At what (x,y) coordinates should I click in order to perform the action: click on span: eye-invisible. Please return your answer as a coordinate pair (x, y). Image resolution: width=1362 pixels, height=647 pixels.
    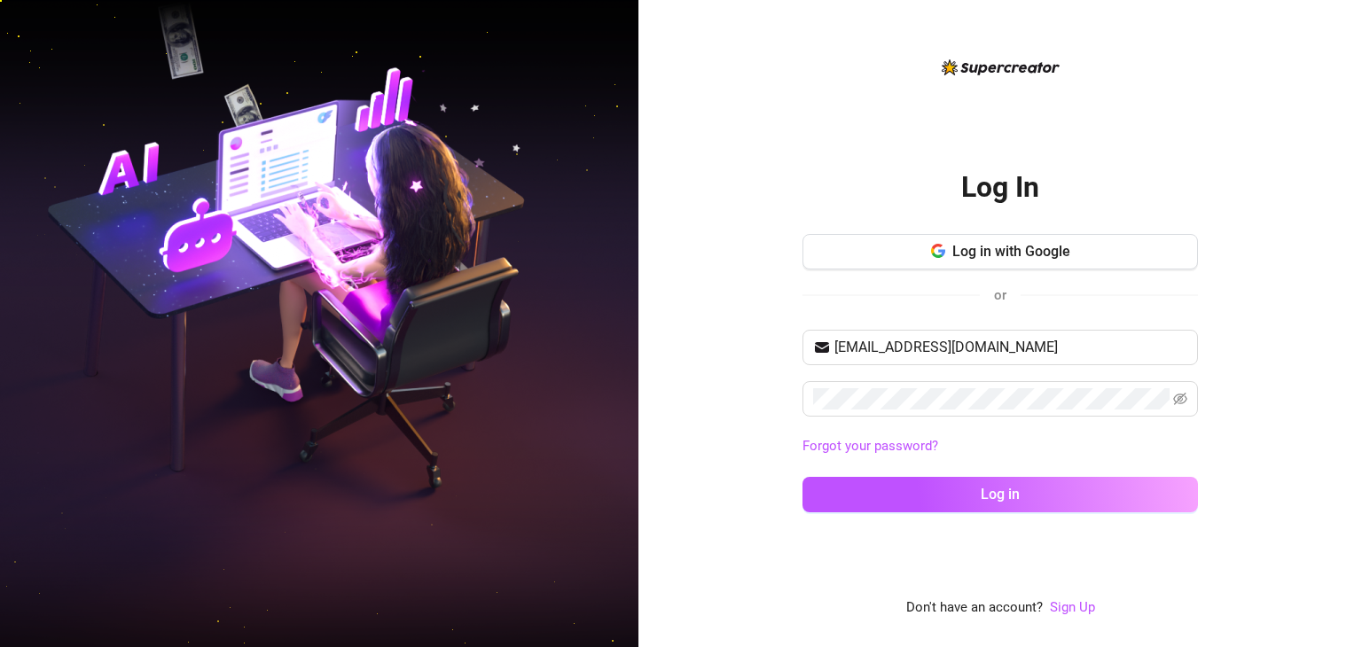
    Looking at the image, I should click on (1180, 399).